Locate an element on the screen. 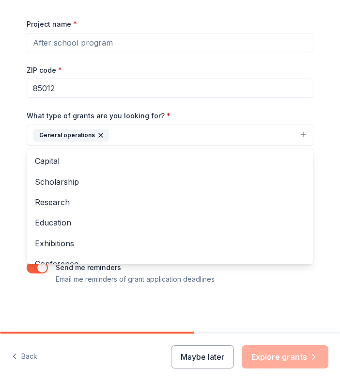 This screenshot has height=384, width=340. span: Capital is located at coordinates (170, 161).